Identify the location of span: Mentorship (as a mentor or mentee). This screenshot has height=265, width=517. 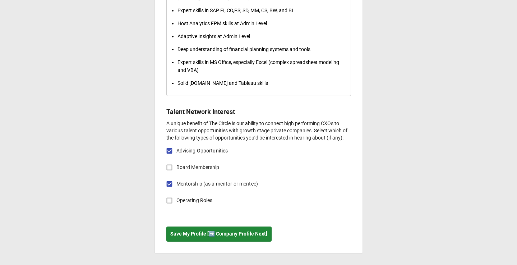
(217, 184).